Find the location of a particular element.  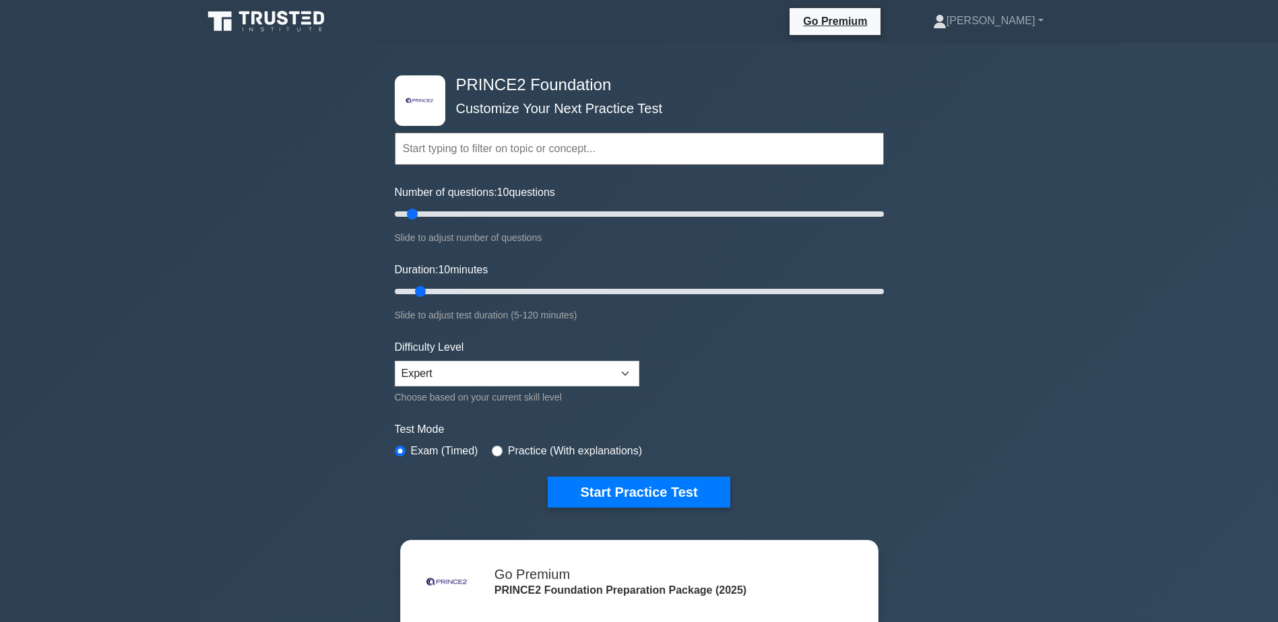

div: Slide to adjust test duration (5-120 minutes) is located at coordinates (639, 315).